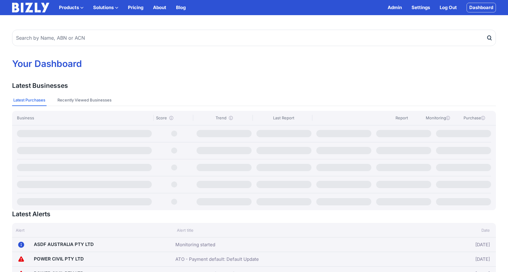 The image size is (508, 272). Describe the element at coordinates (85, 118) in the screenshot. I see `div: Business` at that location.